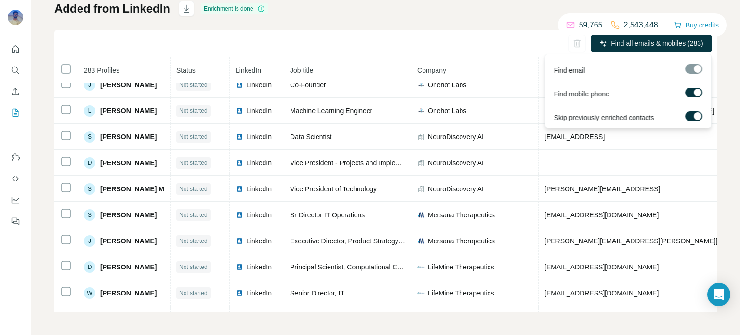 This screenshot has width=740, height=335. What do you see at coordinates (359, 163) in the screenshot?
I see `span: Vice President - Projects and Implementations` at bounding box center [359, 163].